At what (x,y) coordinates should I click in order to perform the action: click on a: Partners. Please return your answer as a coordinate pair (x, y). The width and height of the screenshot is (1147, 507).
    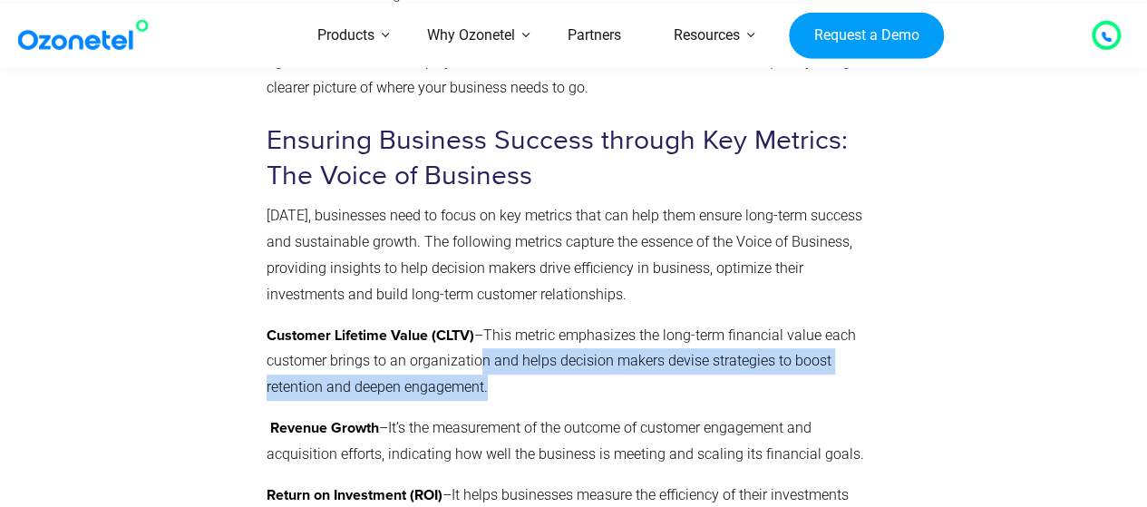
    Looking at the image, I should click on (594, 35).